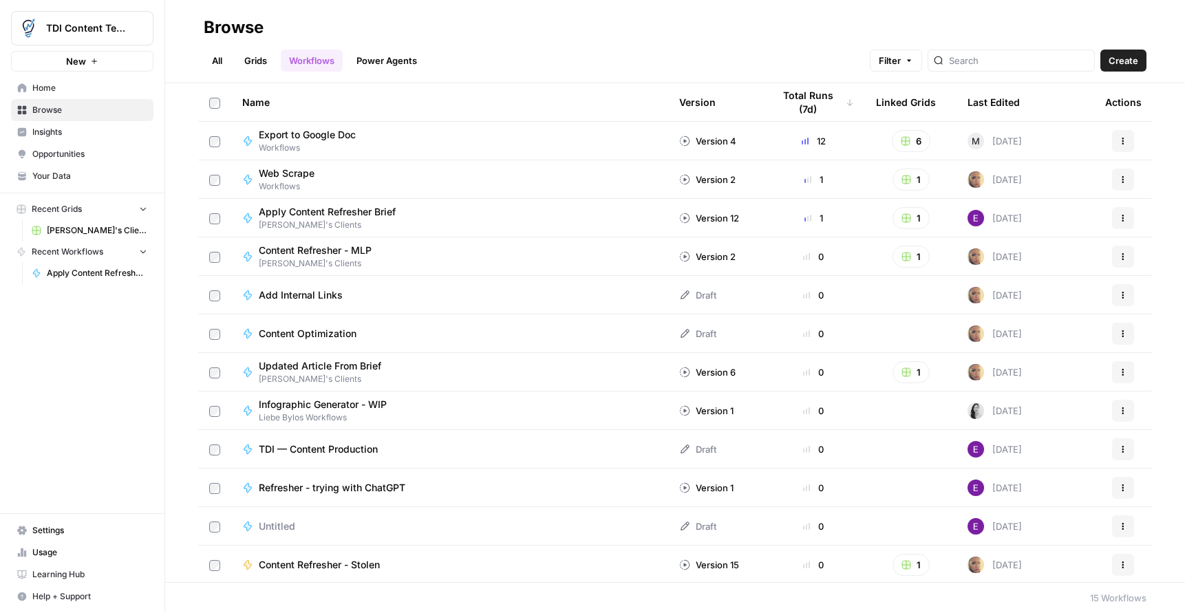 Image resolution: width=1185 pixels, height=613 pixels. I want to click on button: Help + Support, so click(82, 597).